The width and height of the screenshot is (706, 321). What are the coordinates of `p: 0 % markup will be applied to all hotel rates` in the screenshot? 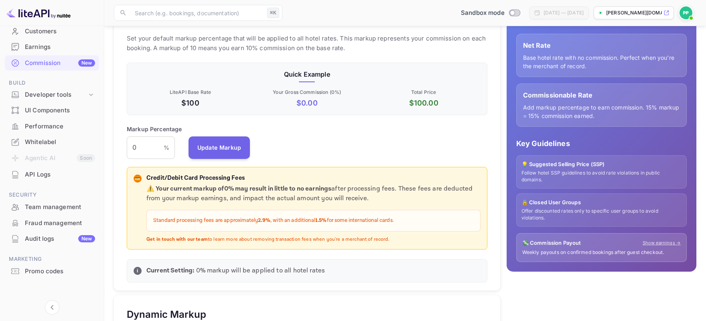 It's located at (313, 271).